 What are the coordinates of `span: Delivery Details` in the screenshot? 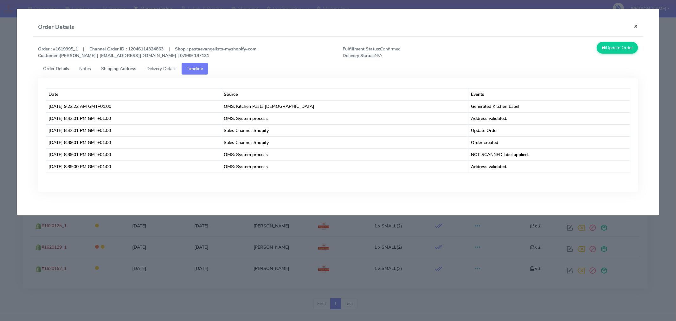 It's located at (161, 68).